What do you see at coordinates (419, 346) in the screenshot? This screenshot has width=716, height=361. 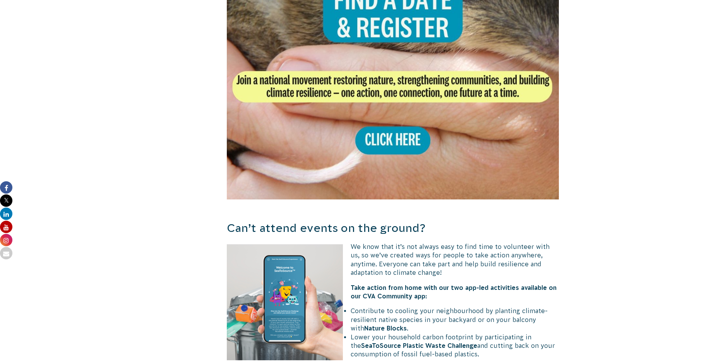 I see `strong: SeaToSource Plastic Waste Challenge` at bounding box center [419, 346].